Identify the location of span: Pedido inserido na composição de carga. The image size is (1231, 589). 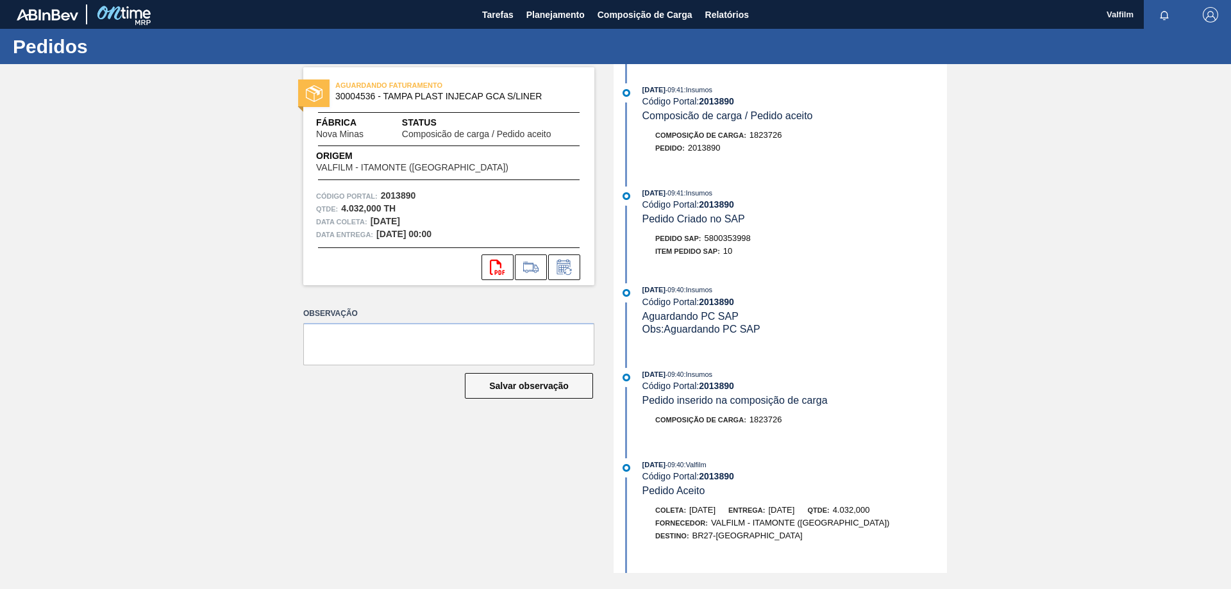
(735, 400).